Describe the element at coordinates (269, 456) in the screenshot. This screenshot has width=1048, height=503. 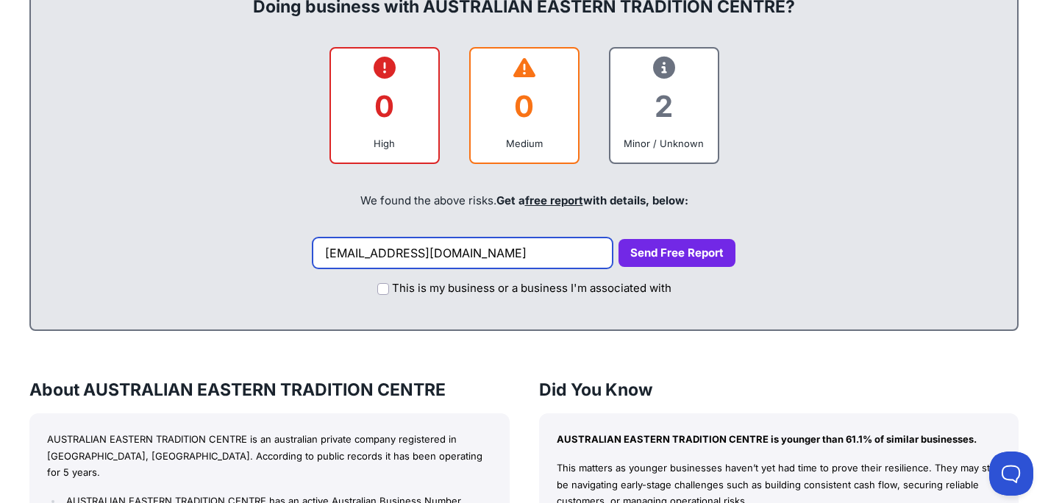
I see `p: AUSTRALIAN EASTERN TRADITION CENTRE is an australian private company registered in [GEOGRAPHIC_DA...` at that location.